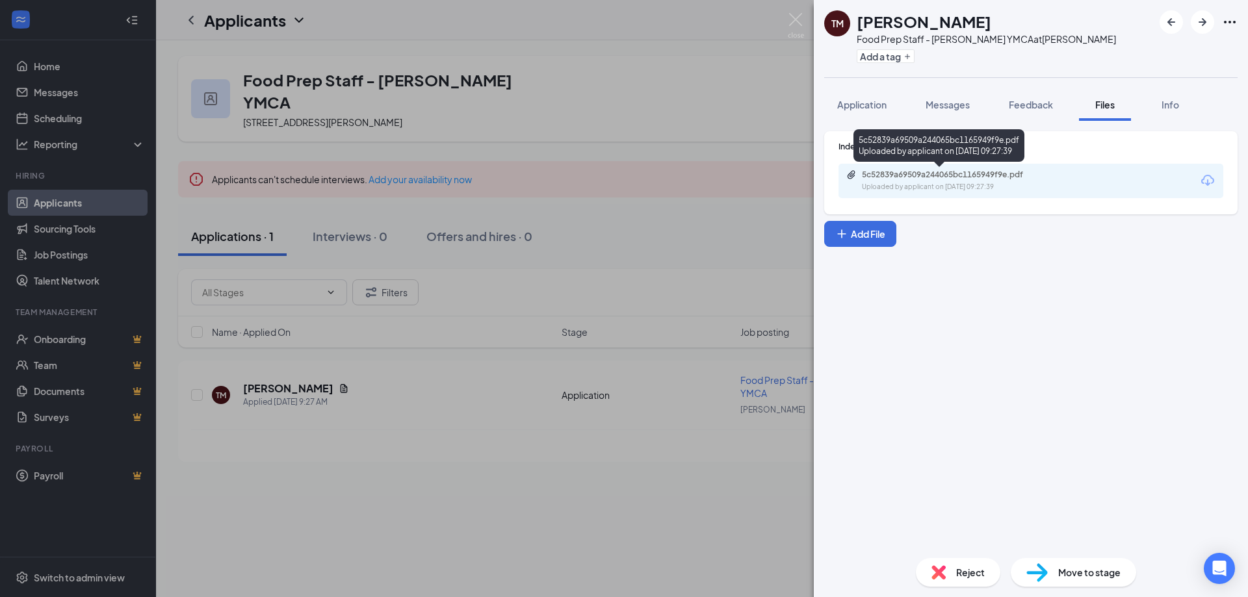 This screenshot has height=597, width=1248. I want to click on button: PlusAdd a tag, so click(885, 56).